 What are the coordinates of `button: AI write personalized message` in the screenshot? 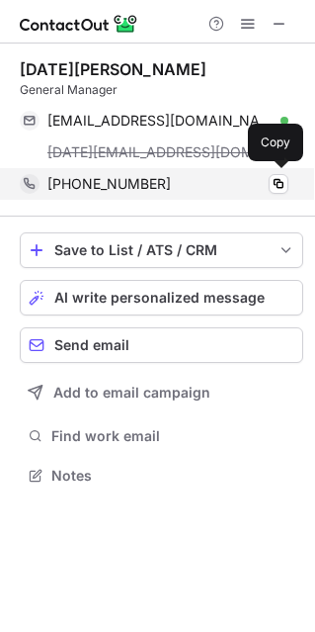 It's located at (161, 298).